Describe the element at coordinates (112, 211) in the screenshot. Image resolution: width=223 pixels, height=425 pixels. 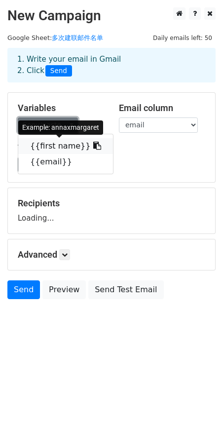
I see `div: Loading...` at that location.